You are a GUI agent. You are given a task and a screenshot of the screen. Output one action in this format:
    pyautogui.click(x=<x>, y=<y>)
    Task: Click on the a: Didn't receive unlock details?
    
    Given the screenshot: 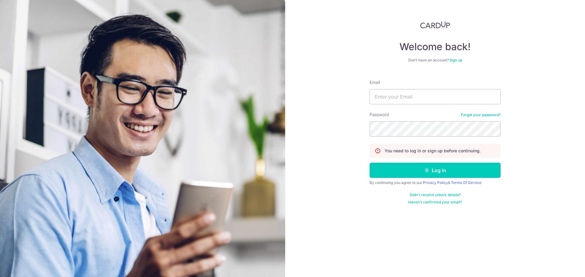 What is the action you would take?
    pyautogui.click(x=435, y=195)
    